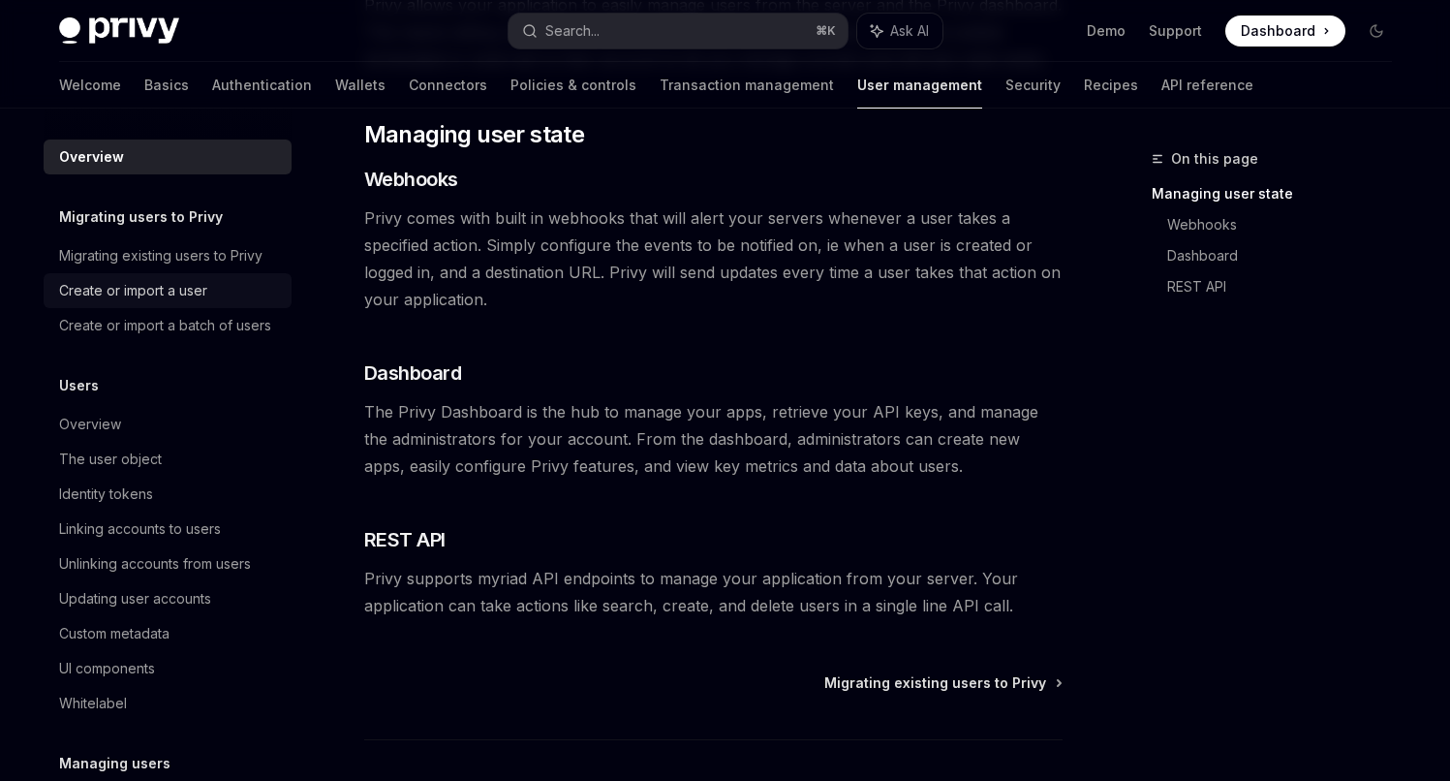 This screenshot has width=1450, height=781. Describe the element at coordinates (1280, 194) in the screenshot. I see `a: Managing user state` at that location.